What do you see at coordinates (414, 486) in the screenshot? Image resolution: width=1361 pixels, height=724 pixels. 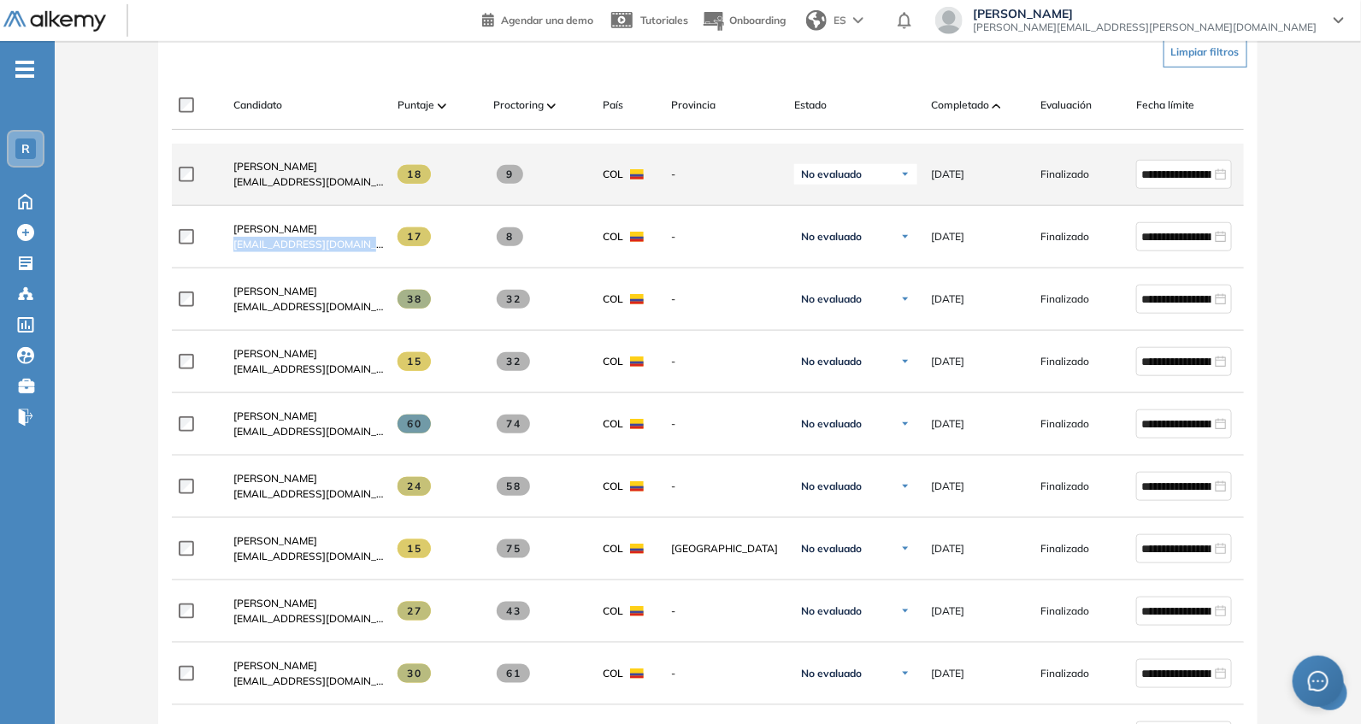 I see `span: 24` at bounding box center [414, 486].